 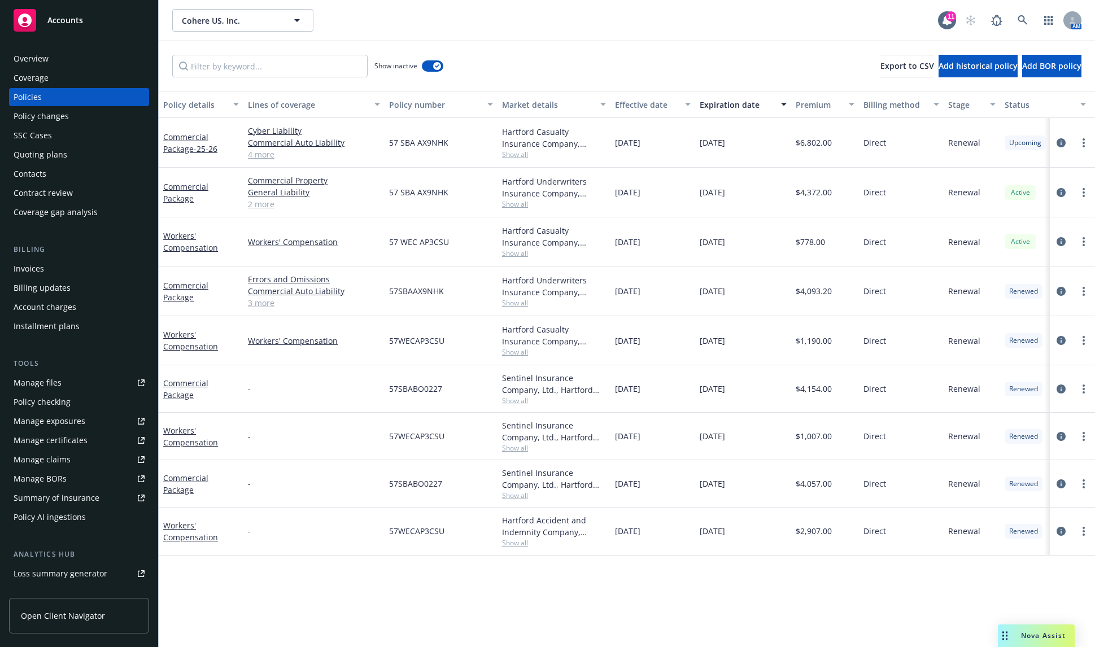 I want to click on div: Coverage, so click(x=31, y=78).